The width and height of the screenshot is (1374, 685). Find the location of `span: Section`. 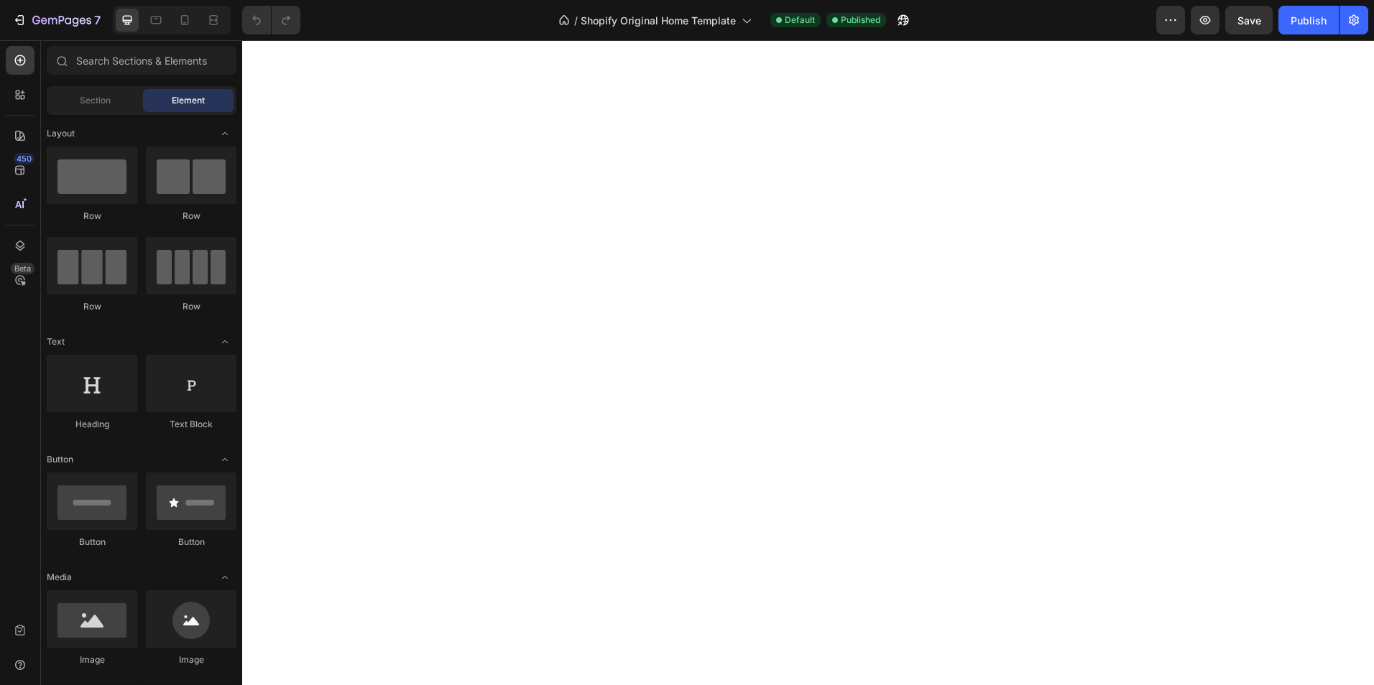

span: Section is located at coordinates (95, 101).